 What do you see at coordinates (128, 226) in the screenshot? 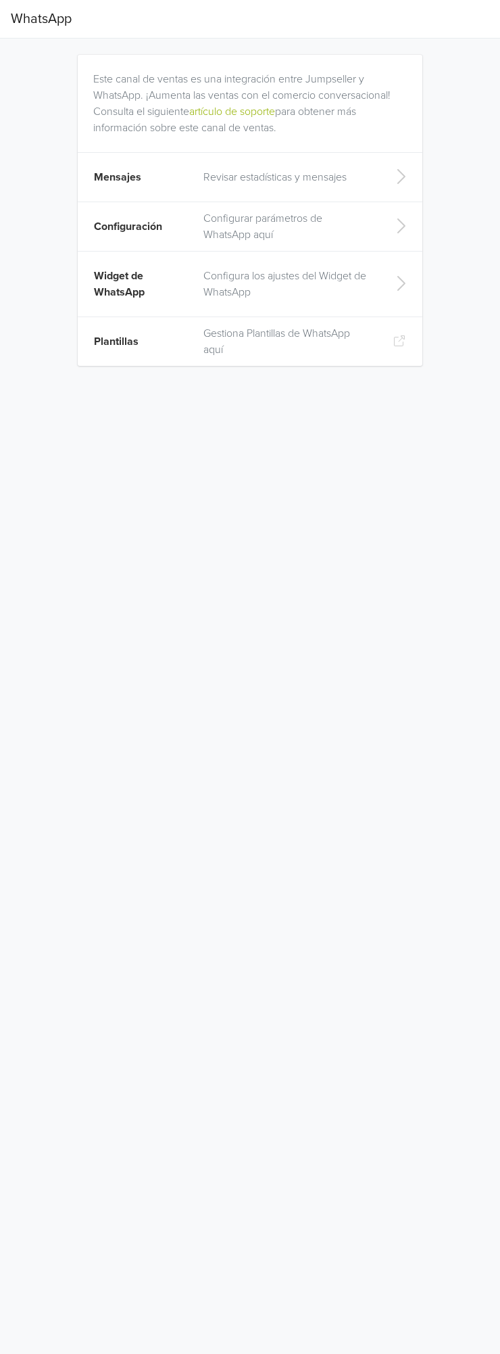
I see `span: Configuración` at bounding box center [128, 226].